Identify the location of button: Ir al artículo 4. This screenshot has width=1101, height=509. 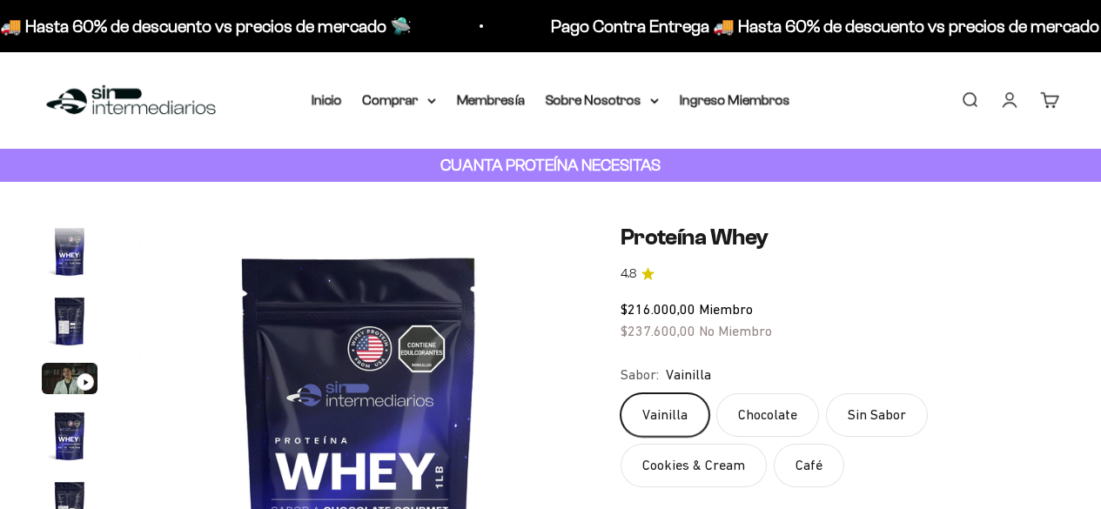
(70, 439).